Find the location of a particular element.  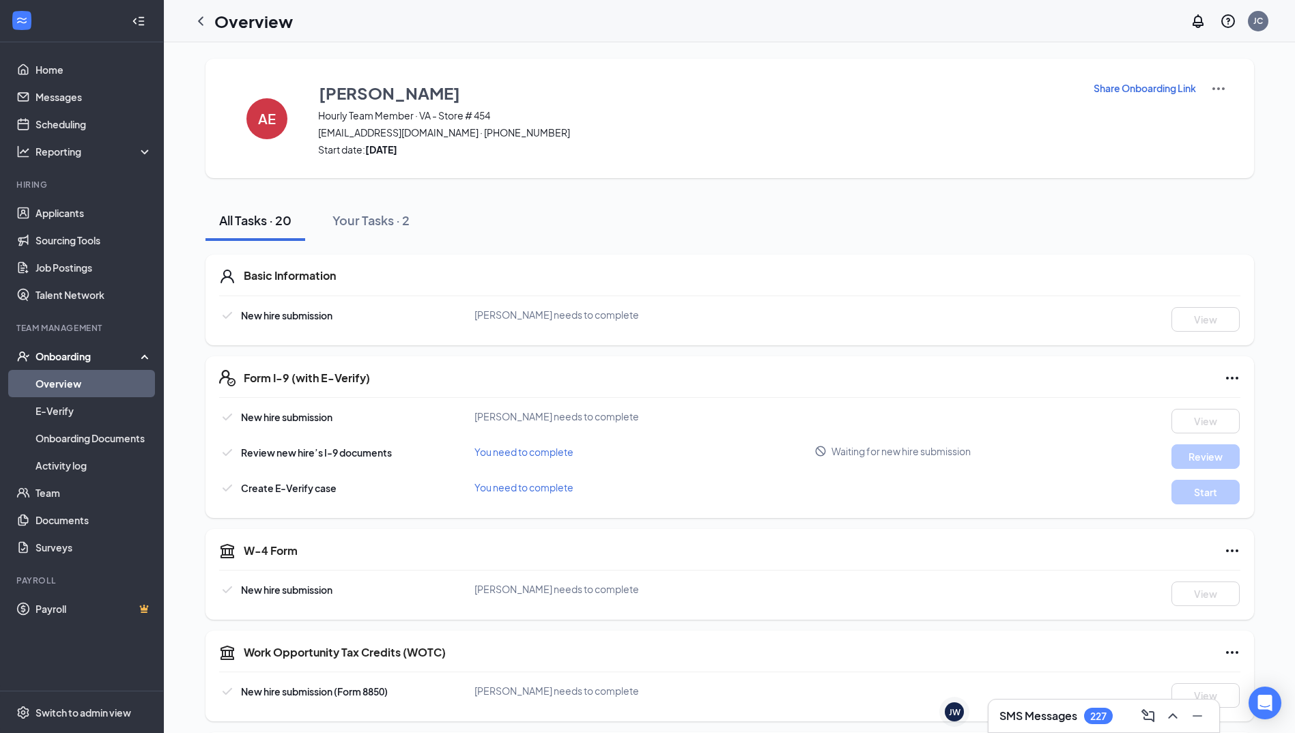

svg: Notifications is located at coordinates (1198, 21).